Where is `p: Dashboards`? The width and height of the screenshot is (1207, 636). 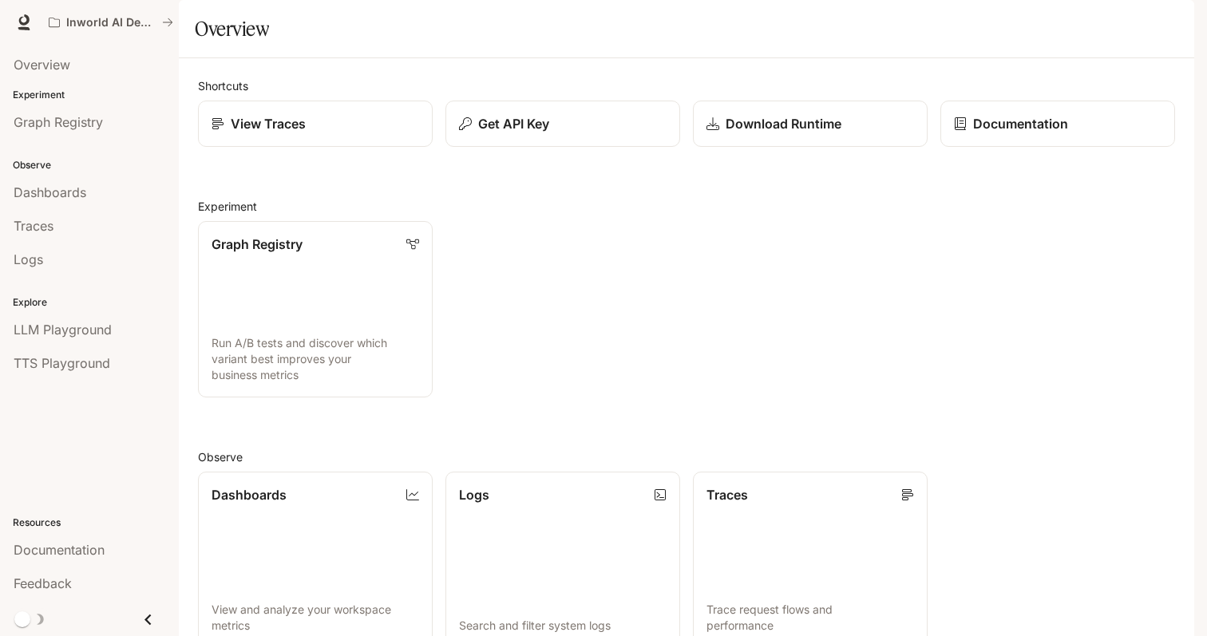 p: Dashboards is located at coordinates (249, 495).